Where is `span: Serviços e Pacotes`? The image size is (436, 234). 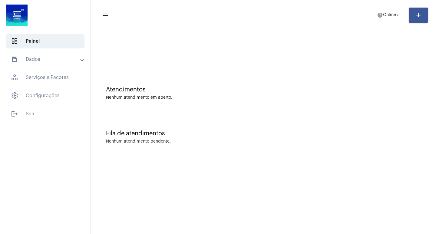
span: Serviços e Pacotes is located at coordinates (45, 78).